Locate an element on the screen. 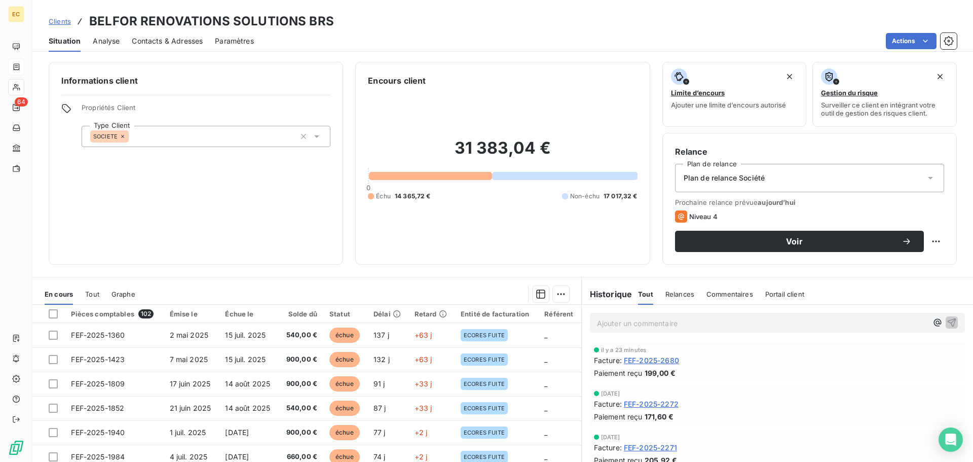 This screenshot has height=462, width=973. span: FEF-2025-1423 is located at coordinates (98, 359).